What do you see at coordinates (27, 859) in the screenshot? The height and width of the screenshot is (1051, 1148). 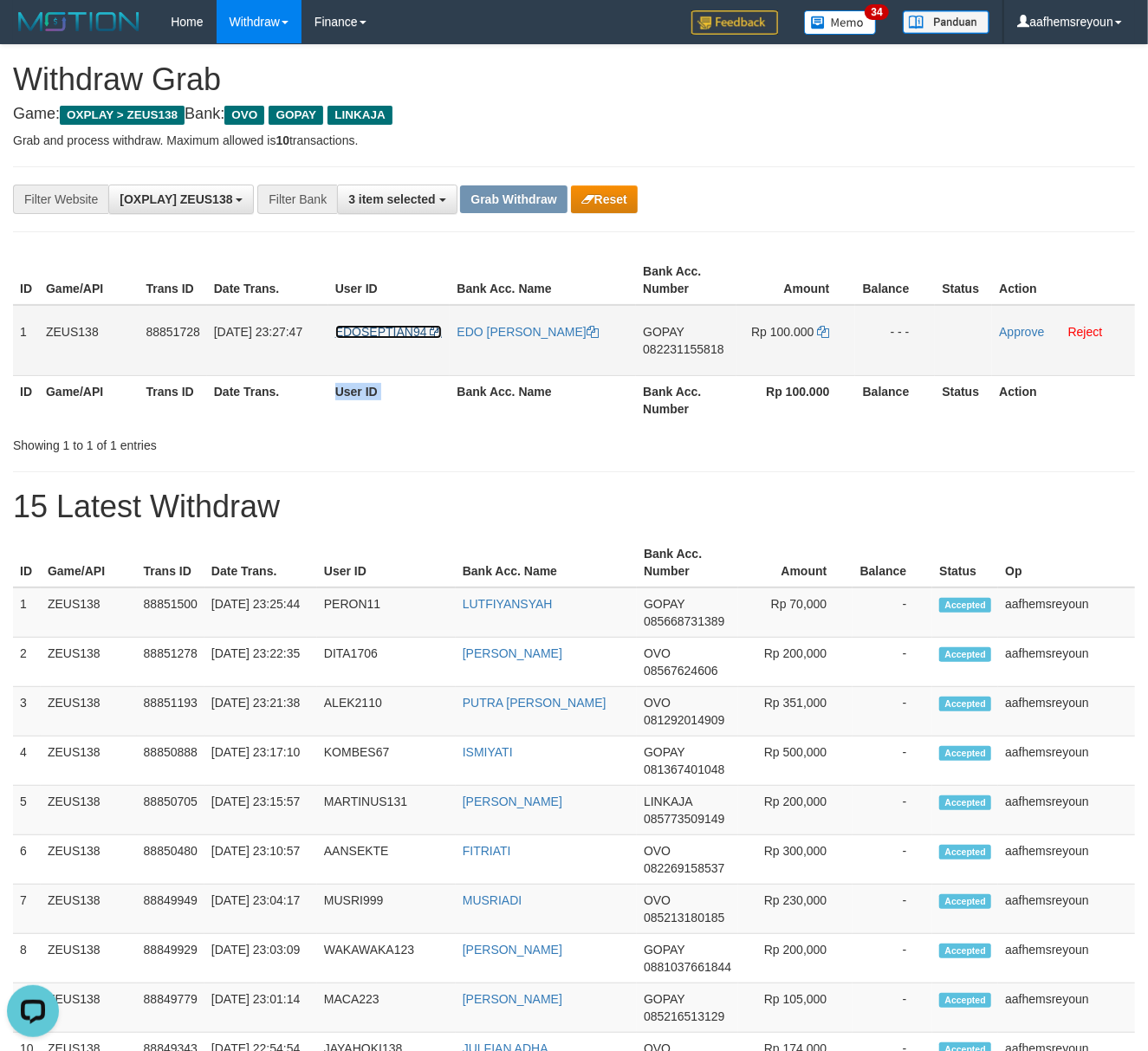 I see `td: 6` at bounding box center [27, 859].